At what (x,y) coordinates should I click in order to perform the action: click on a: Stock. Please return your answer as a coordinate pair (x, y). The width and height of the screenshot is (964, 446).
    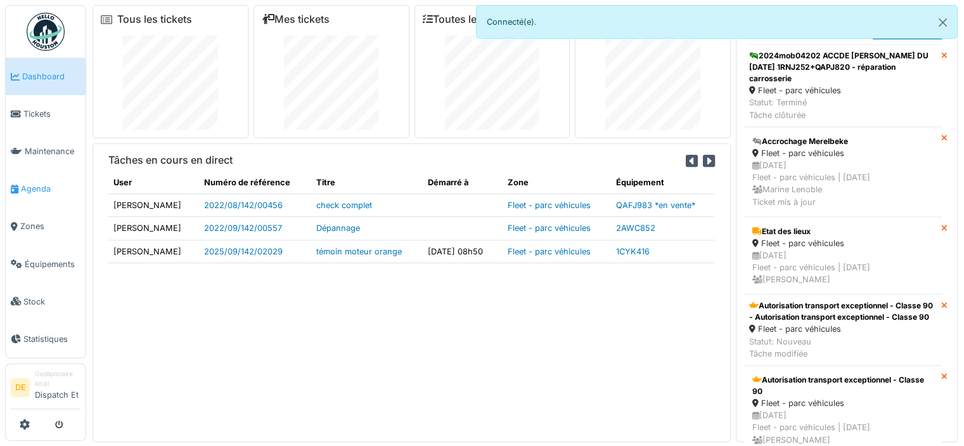
    Looking at the image, I should click on (46, 301).